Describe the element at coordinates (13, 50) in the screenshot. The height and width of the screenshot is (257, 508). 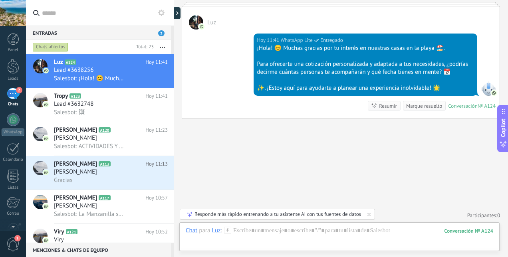
I see `div: Panel` at that location.